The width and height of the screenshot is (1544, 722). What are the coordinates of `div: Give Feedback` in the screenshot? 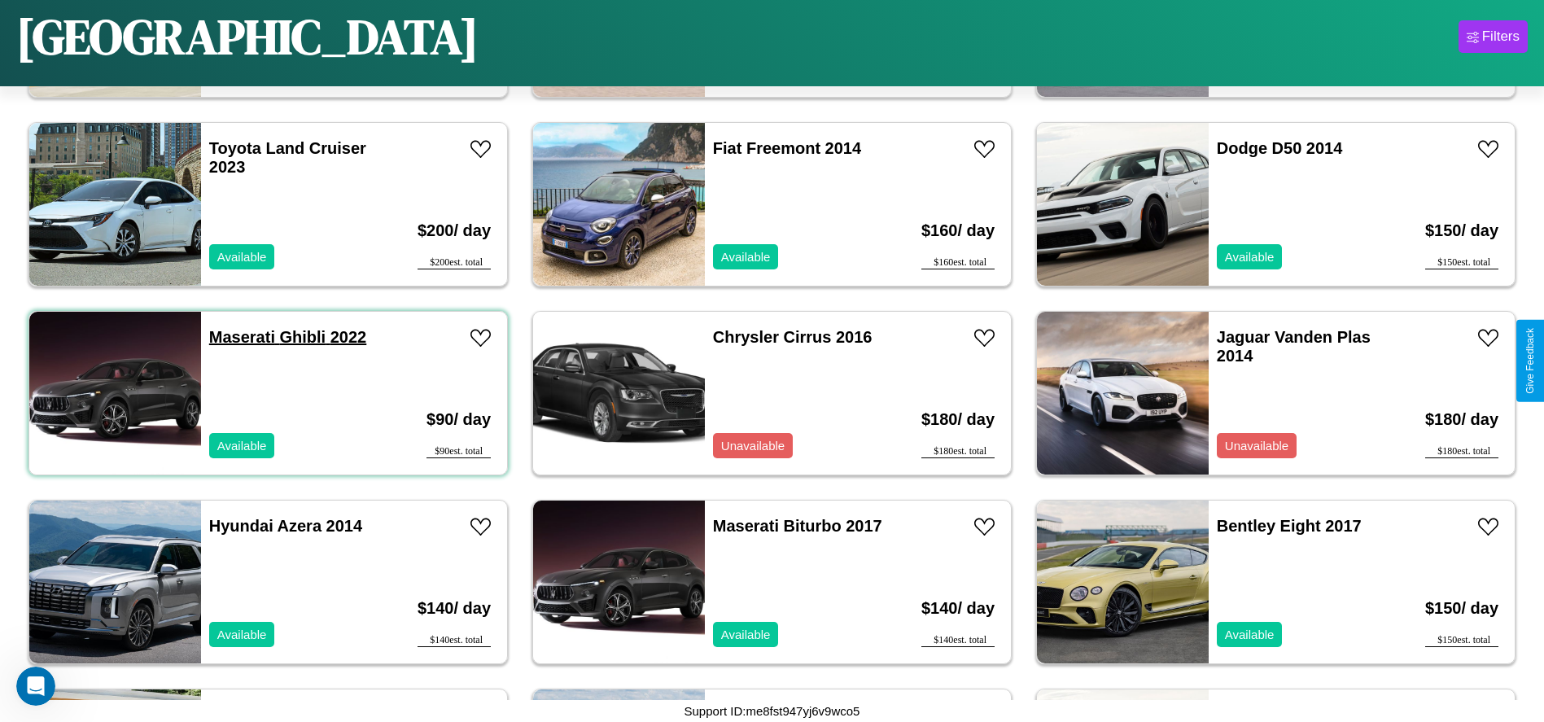 It's located at (1530, 360).